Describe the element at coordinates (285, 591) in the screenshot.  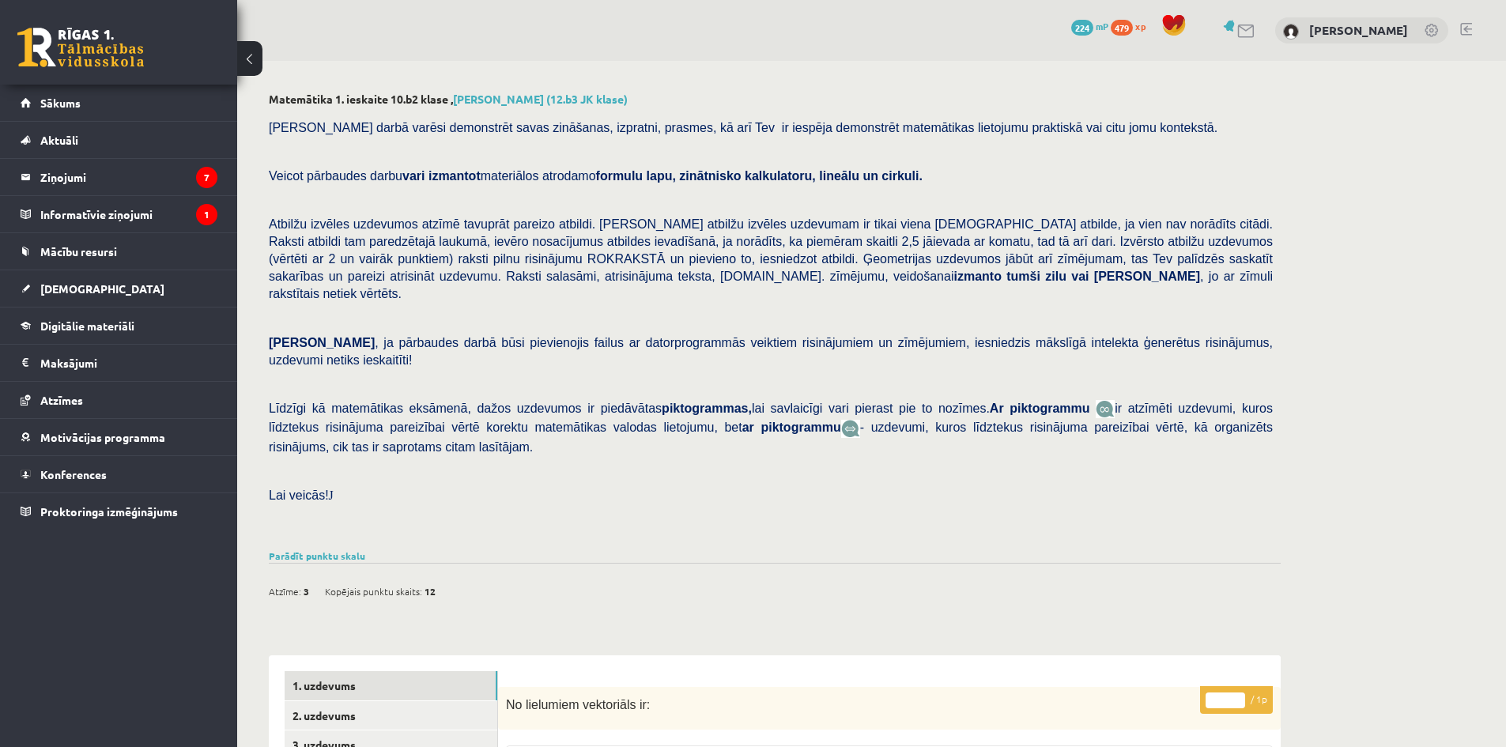
I see `span: Atzīme:` at that location.